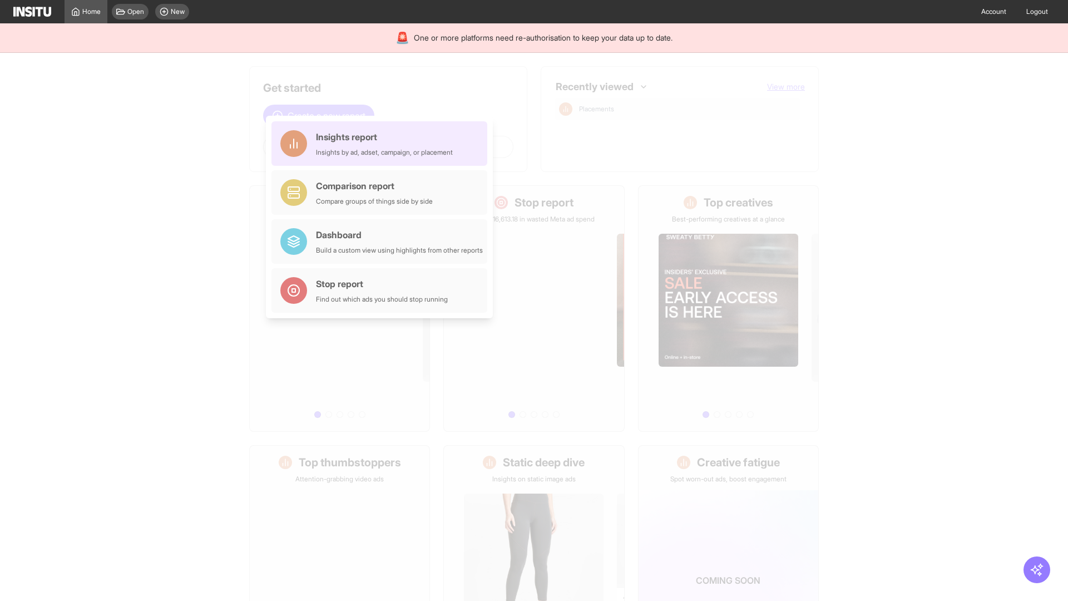 This screenshot has height=601, width=1068. What do you see at coordinates (384, 152) in the screenshot?
I see `div: Insights by ad, adset, campaign, or placement` at bounding box center [384, 152].